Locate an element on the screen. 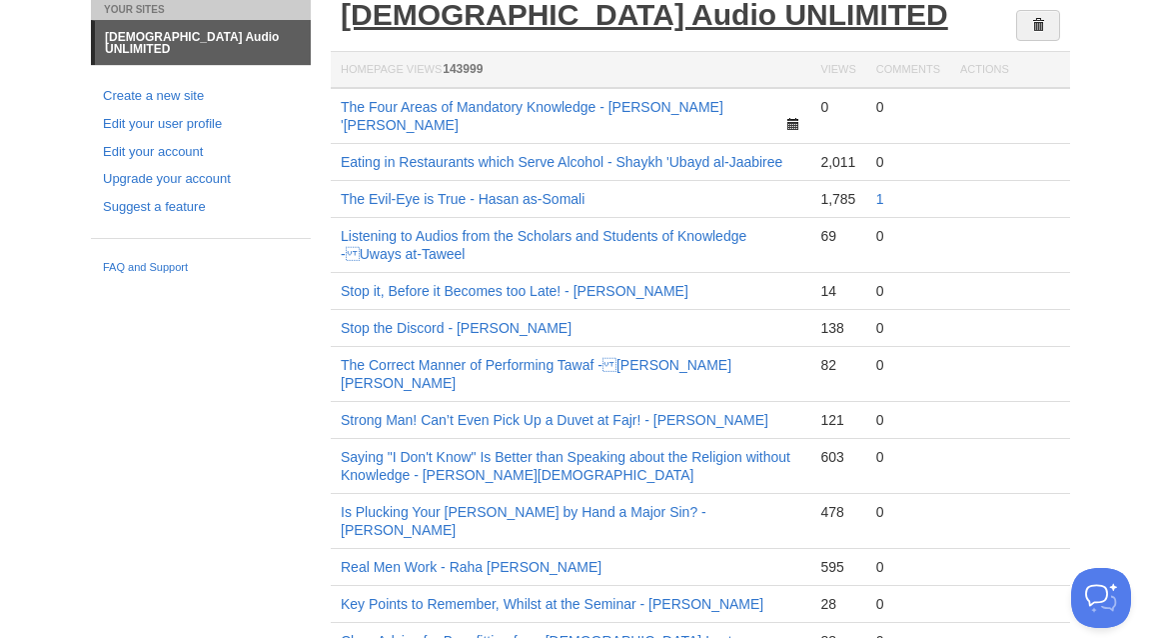  div: 82 is located at coordinates (837, 365).